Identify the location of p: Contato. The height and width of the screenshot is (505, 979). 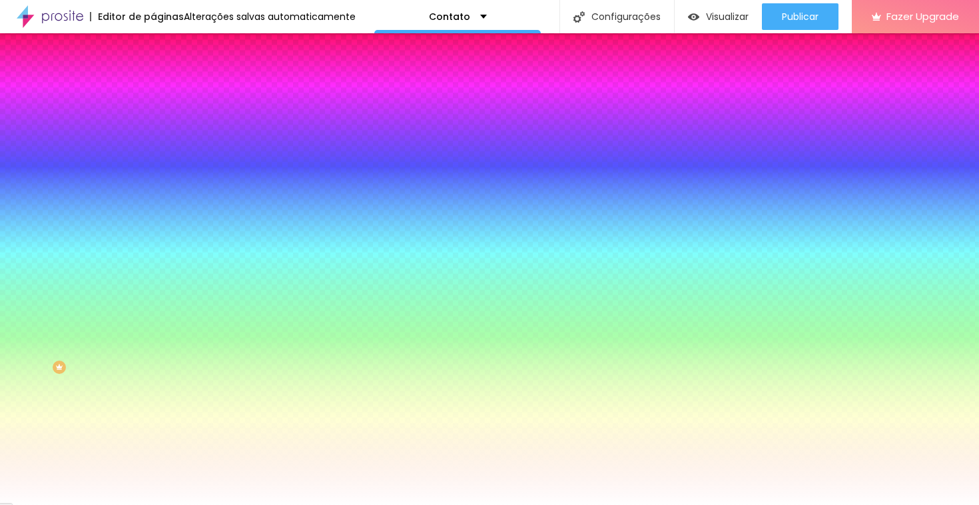
(449, 17).